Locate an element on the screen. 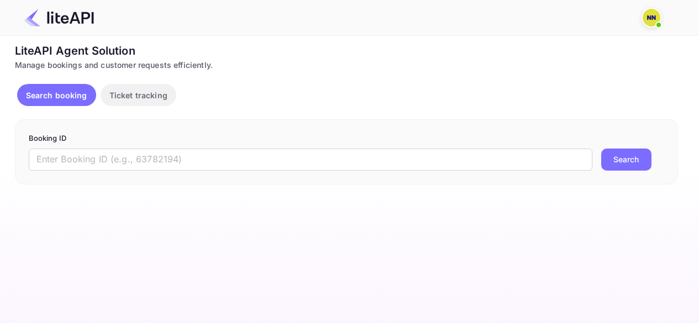 The height and width of the screenshot is (323, 699). input: Enter Booking ID (e.g., 63782194) is located at coordinates (310, 160).